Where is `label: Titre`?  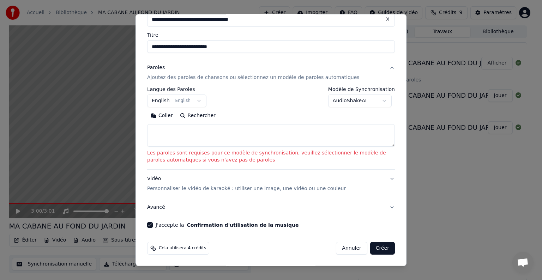 label: Titre is located at coordinates (271, 35).